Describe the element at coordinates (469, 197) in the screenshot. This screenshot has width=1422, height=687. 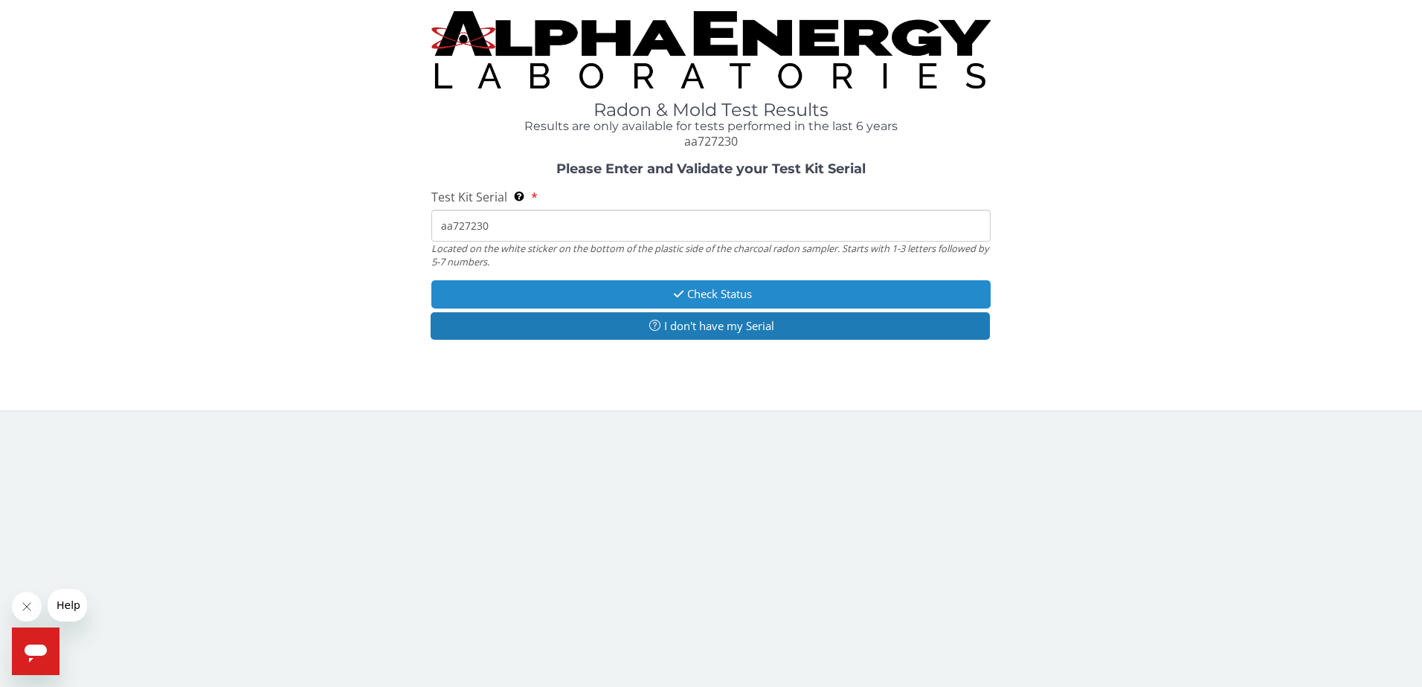
I see `span: Test Kit Serial` at that location.